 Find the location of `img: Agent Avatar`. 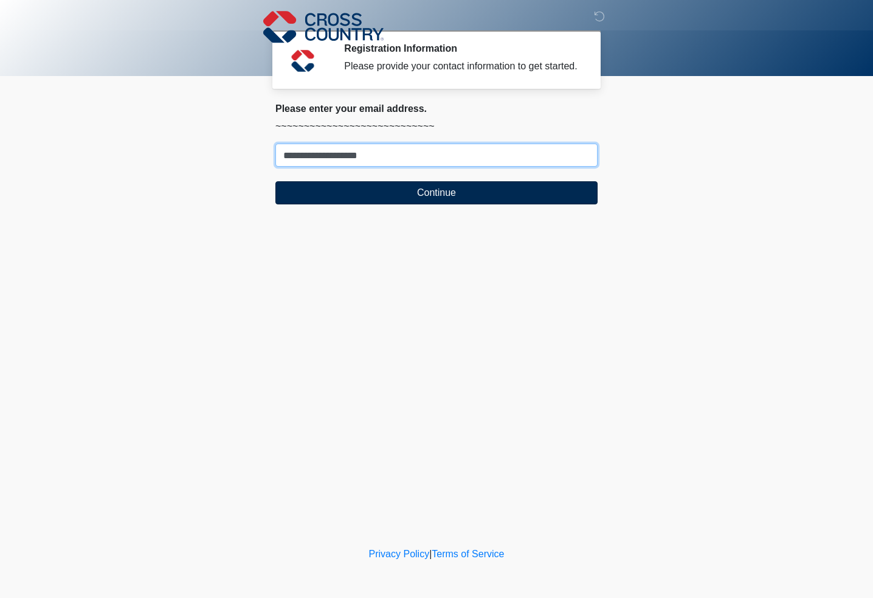

img: Agent Avatar is located at coordinates (303, 61).